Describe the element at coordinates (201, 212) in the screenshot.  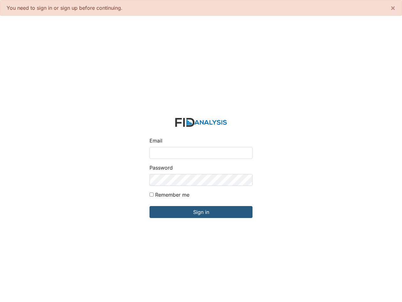
I see `input: Sign in` at that location.